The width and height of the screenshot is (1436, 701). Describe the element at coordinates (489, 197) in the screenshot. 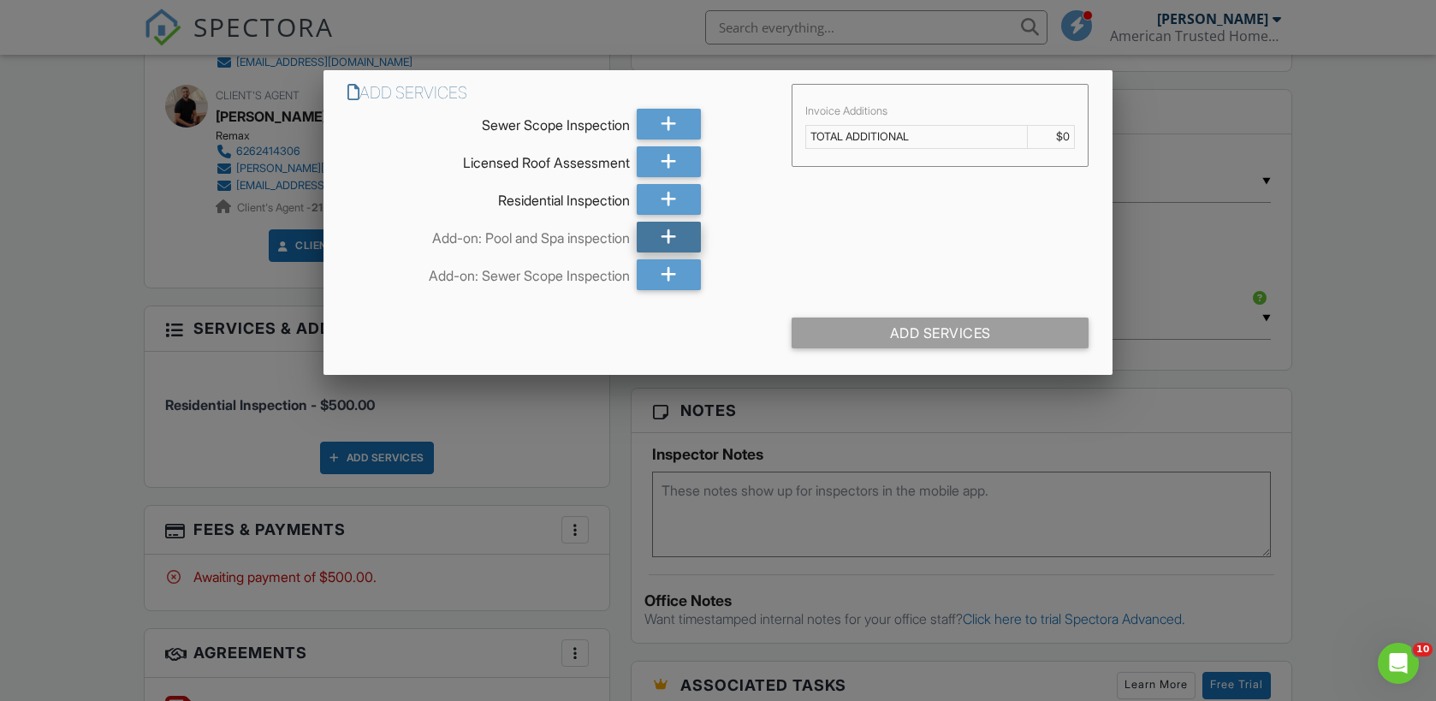

I see `div: Residential Inspection` at that location.